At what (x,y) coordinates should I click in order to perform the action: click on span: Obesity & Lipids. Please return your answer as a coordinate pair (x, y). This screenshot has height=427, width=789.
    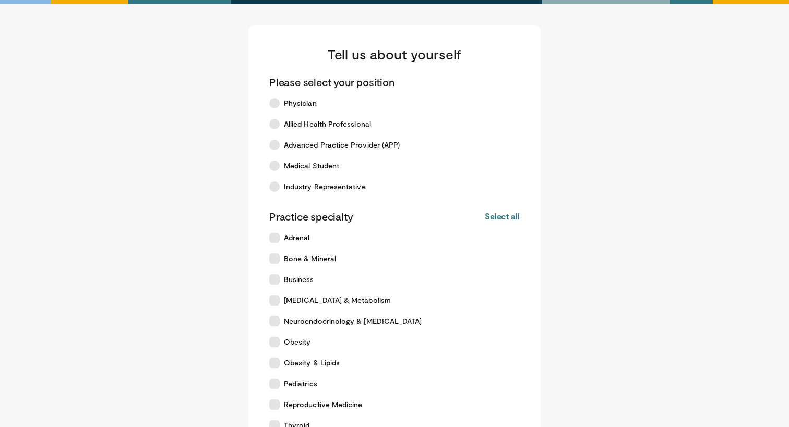
    Looking at the image, I should click on (311, 363).